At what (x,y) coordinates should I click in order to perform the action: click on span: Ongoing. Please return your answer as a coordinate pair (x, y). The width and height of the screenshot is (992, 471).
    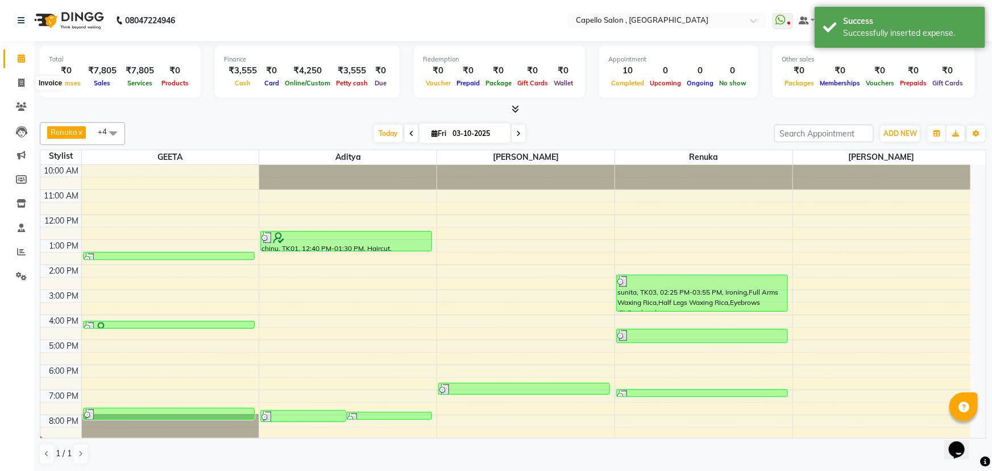
    Looking at the image, I should click on (700, 83).